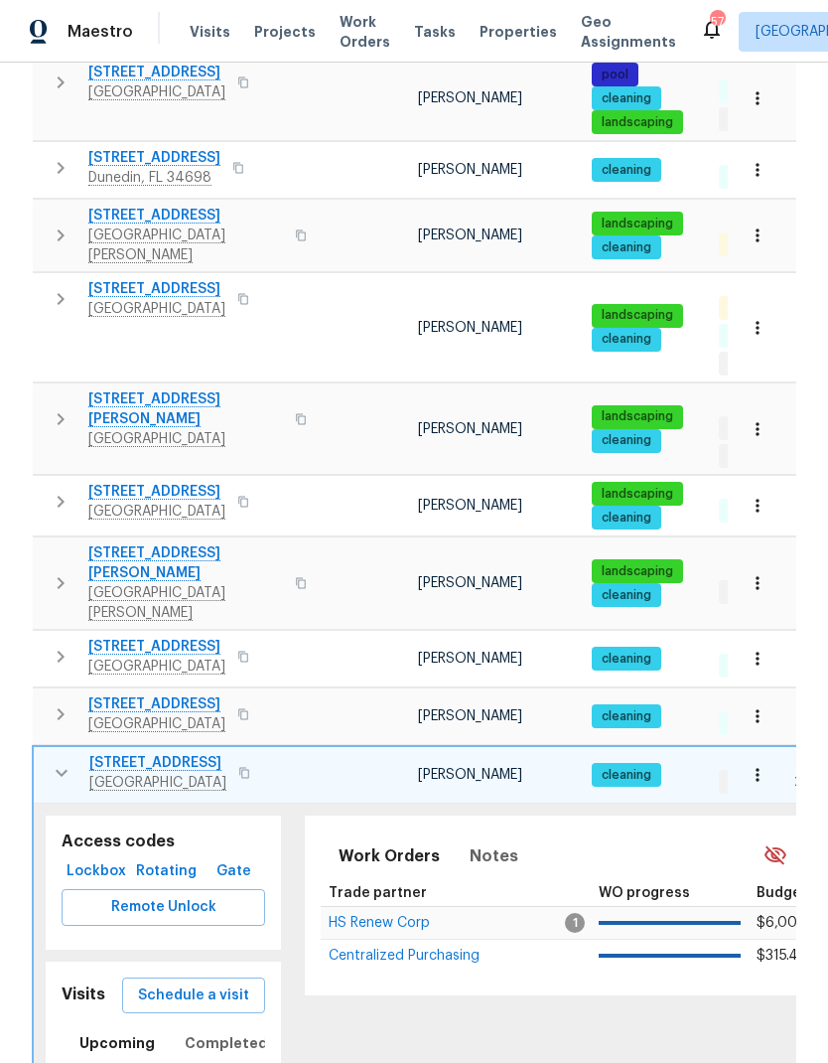 This screenshot has height=1063, width=828. Describe the element at coordinates (519, 32) in the screenshot. I see `span: Properties` at that location.